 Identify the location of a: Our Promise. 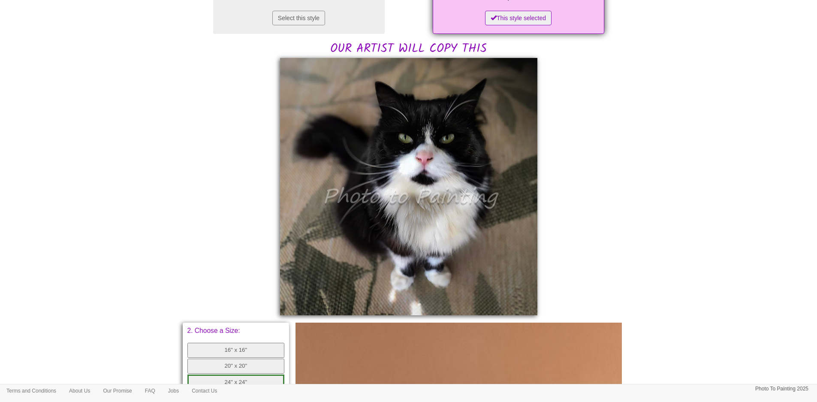
(117, 391).